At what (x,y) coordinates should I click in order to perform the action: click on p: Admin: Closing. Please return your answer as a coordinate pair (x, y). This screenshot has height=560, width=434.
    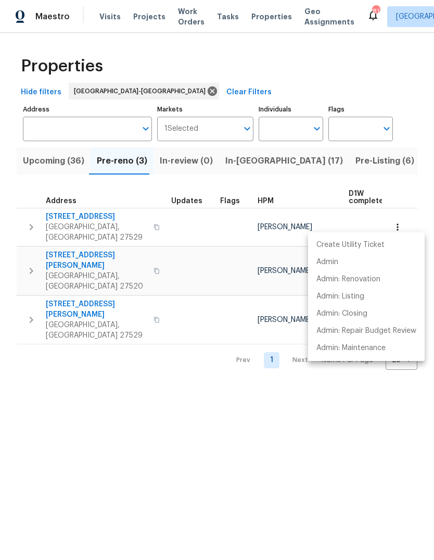
    Looking at the image, I should click on (342, 313).